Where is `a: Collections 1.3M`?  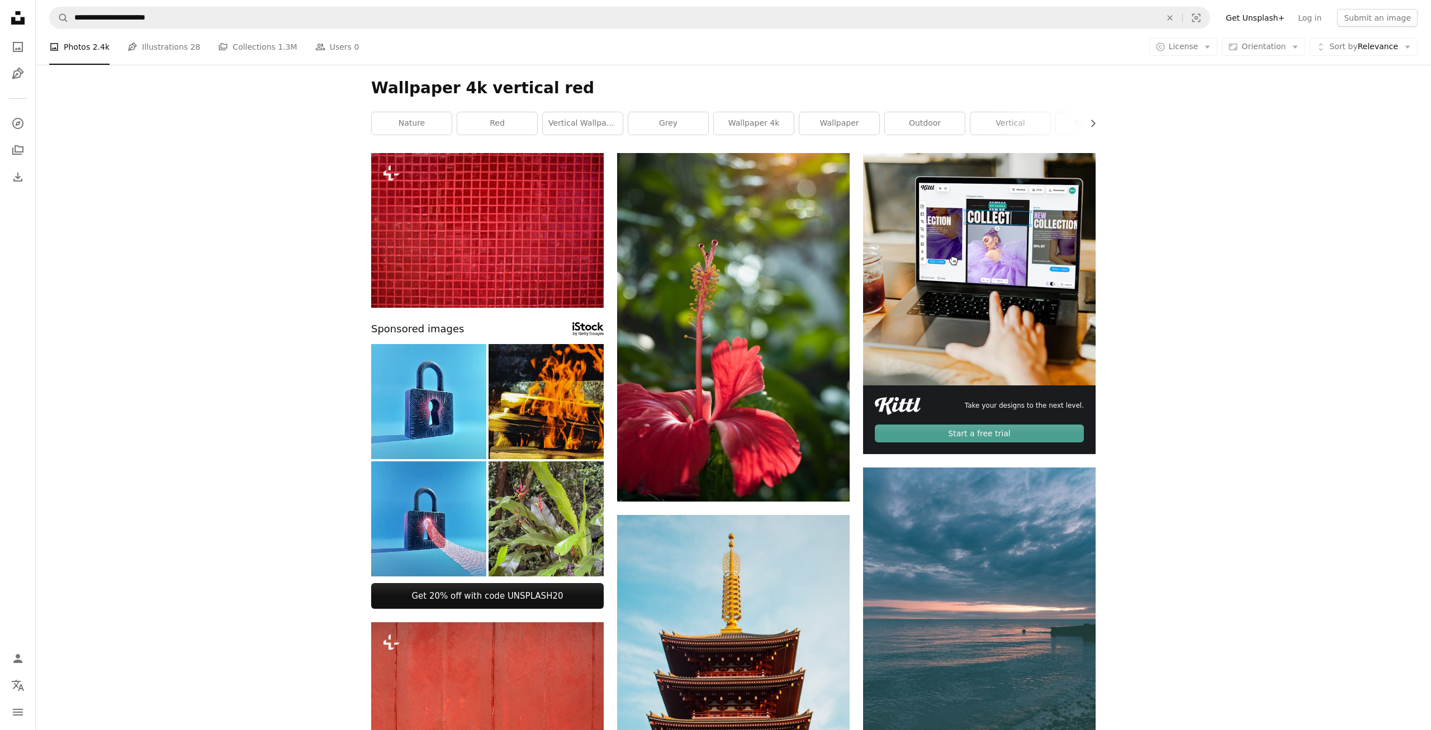 a: Collections 1.3M is located at coordinates (257, 47).